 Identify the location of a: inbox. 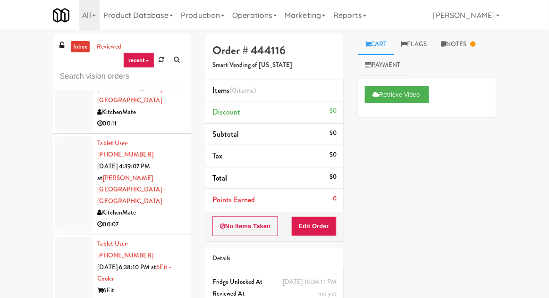
(80, 47).